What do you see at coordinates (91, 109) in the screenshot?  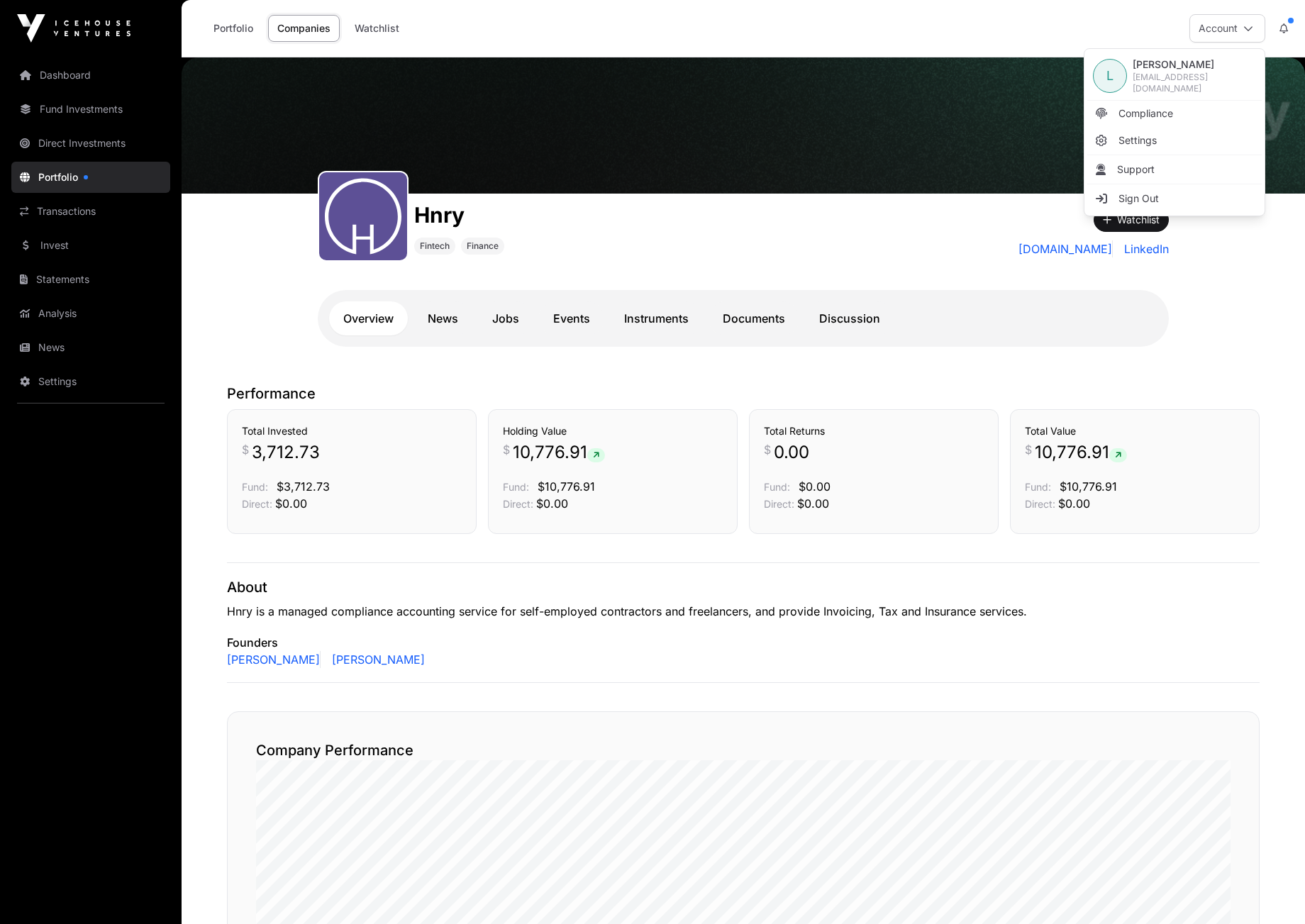 I see `a: Fund Investments` at bounding box center [91, 109].